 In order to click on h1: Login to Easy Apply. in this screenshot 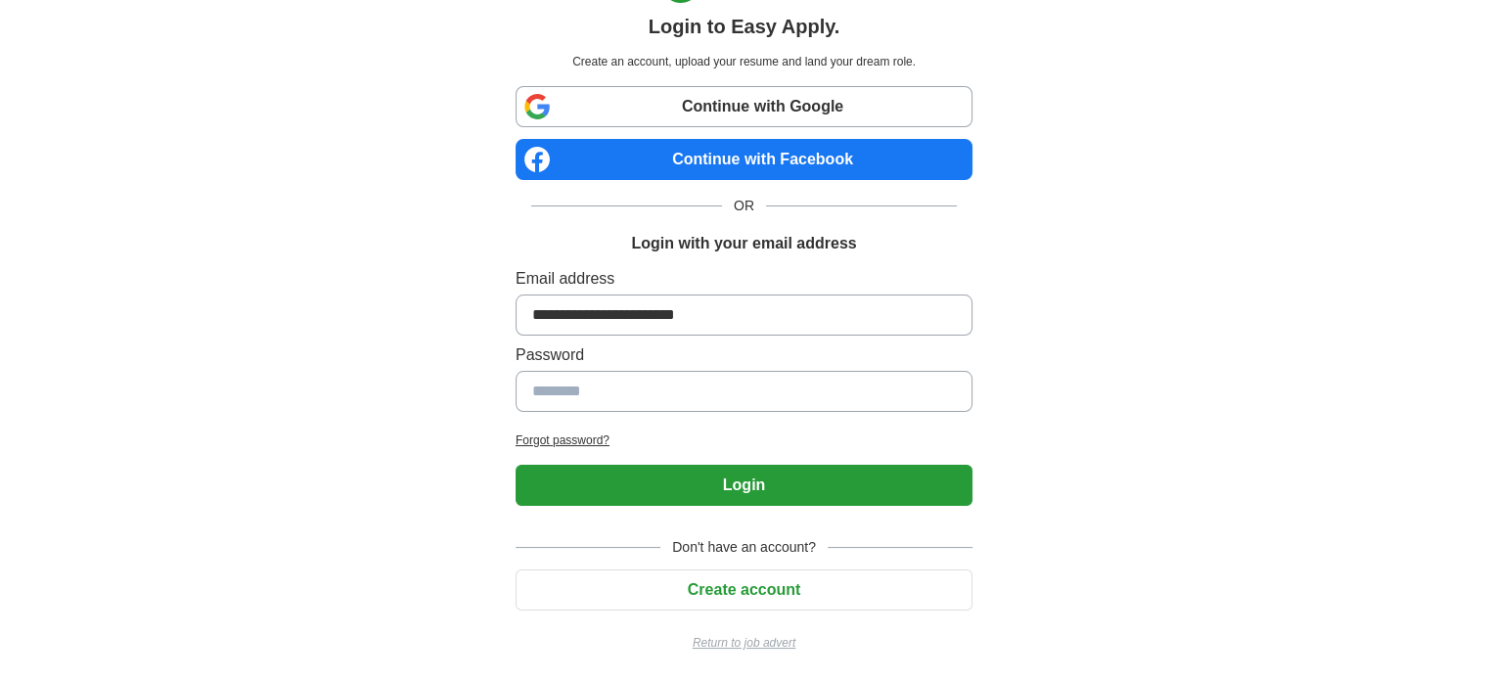, I will do `click(744, 26)`.